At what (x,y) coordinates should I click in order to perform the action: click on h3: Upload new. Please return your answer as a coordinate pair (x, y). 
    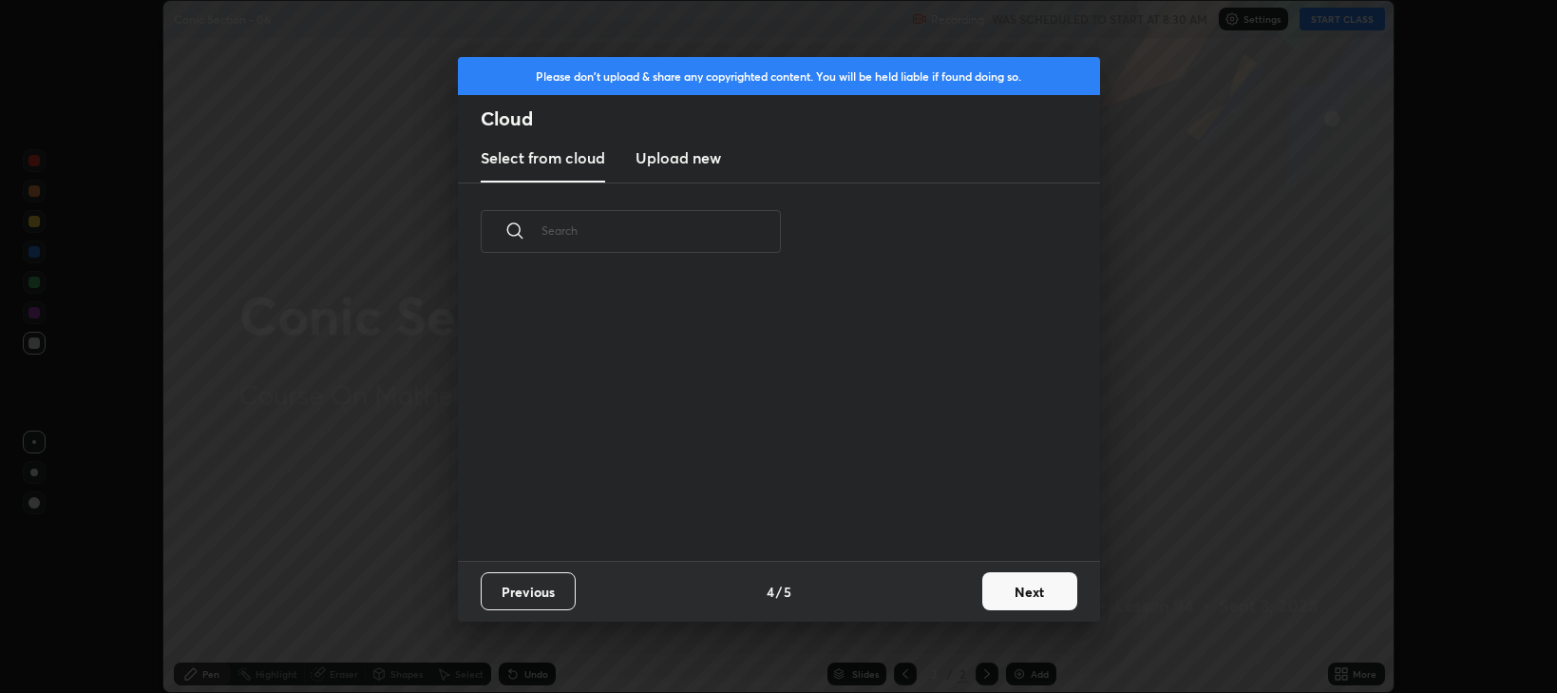
    Looking at the image, I should click on (678, 158).